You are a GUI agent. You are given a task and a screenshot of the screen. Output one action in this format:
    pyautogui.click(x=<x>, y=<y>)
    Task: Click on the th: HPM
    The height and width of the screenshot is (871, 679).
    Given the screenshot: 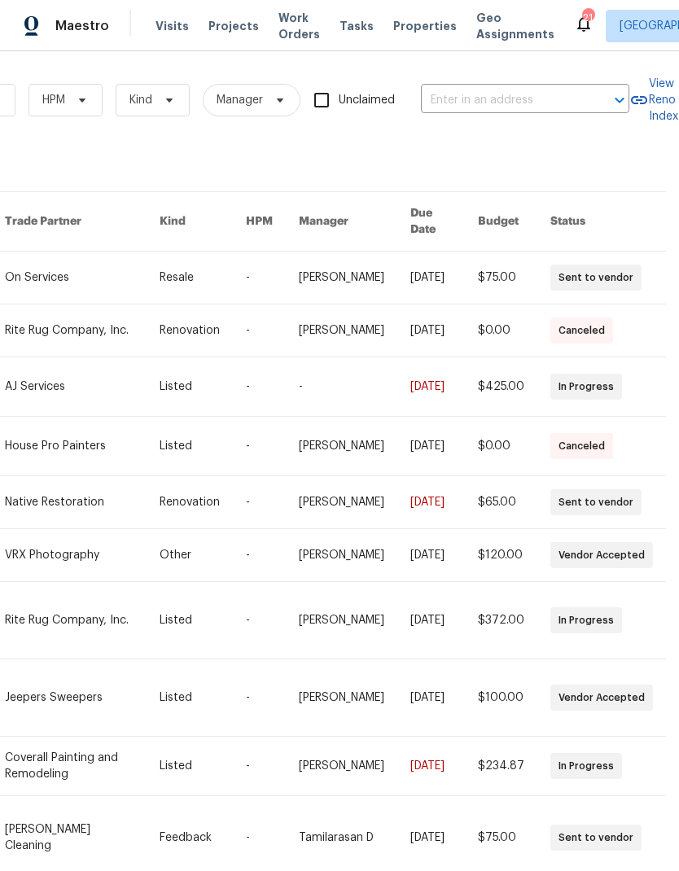 What is the action you would take?
    pyautogui.click(x=259, y=221)
    